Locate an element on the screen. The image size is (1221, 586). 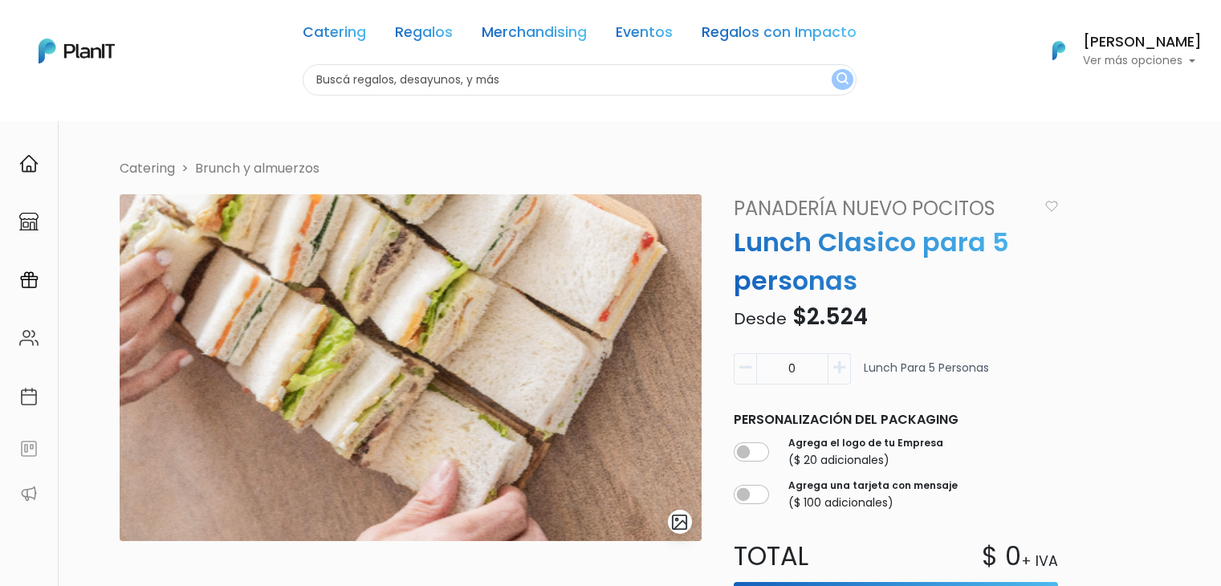
img: Captura_de_pantalla_2025-07-25_110102.png is located at coordinates (410, 368).